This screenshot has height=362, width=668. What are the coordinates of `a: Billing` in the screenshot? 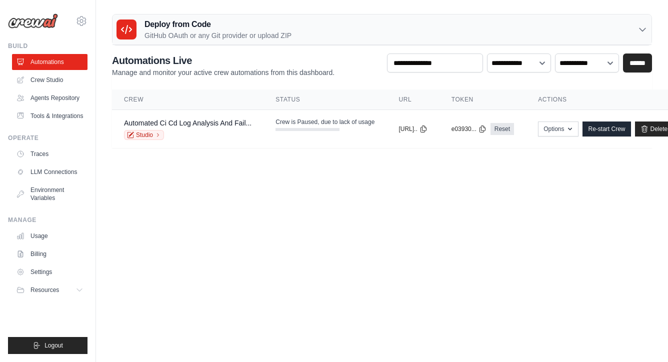 It's located at (49, 254).